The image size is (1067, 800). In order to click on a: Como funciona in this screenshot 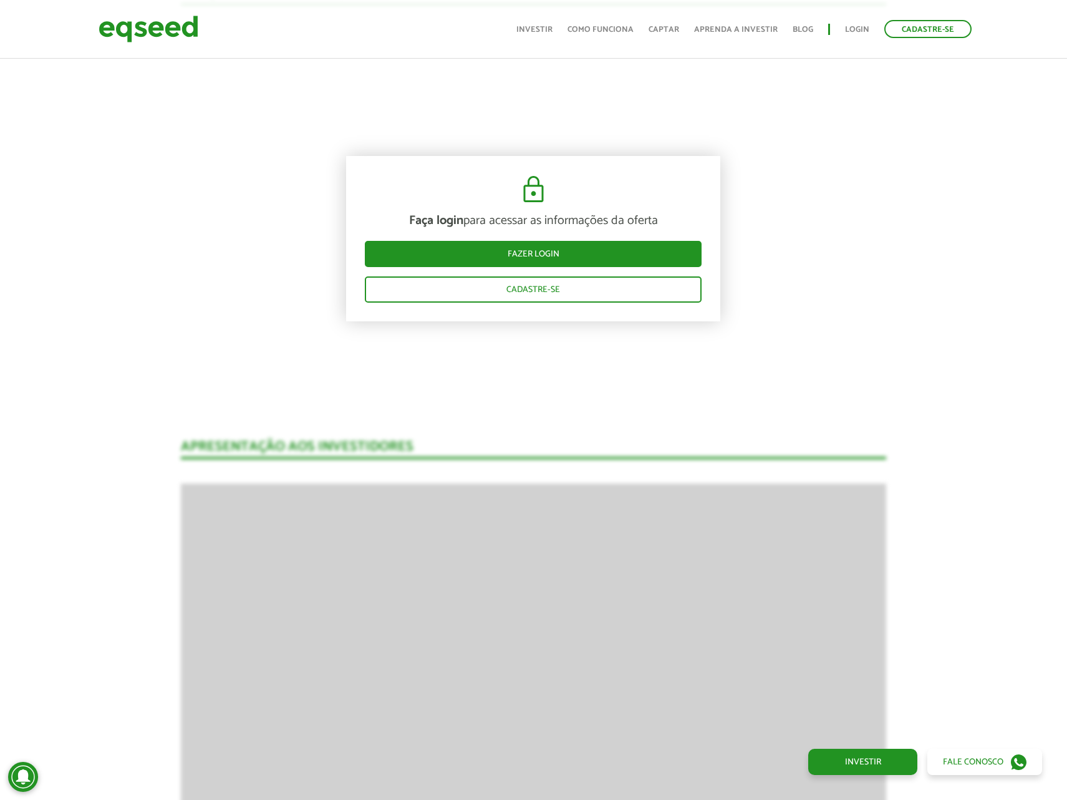, I will do `click(601, 29)`.